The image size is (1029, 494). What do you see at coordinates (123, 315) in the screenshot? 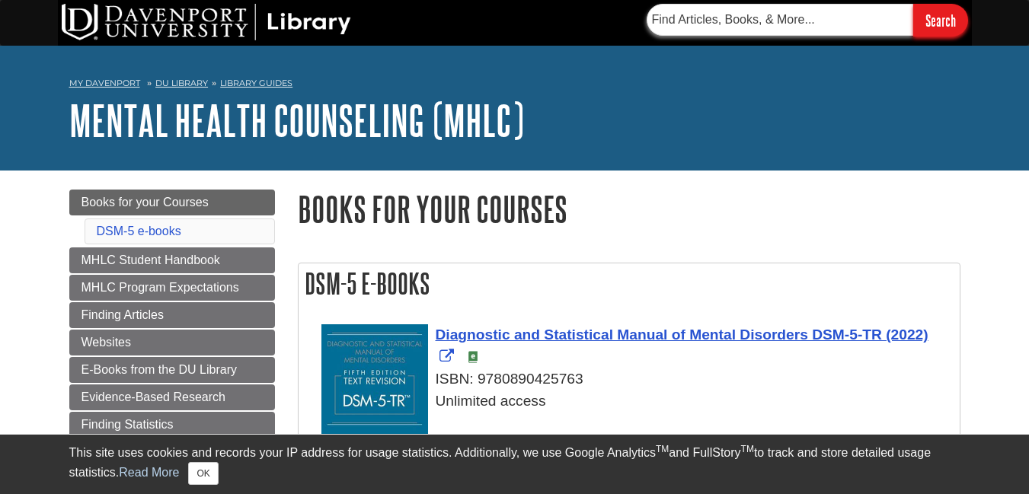
I see `span: Finding Articles` at bounding box center [123, 315].